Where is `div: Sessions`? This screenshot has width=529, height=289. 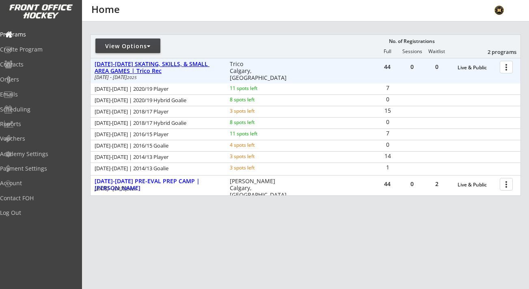 div: Sessions is located at coordinates (412, 52).